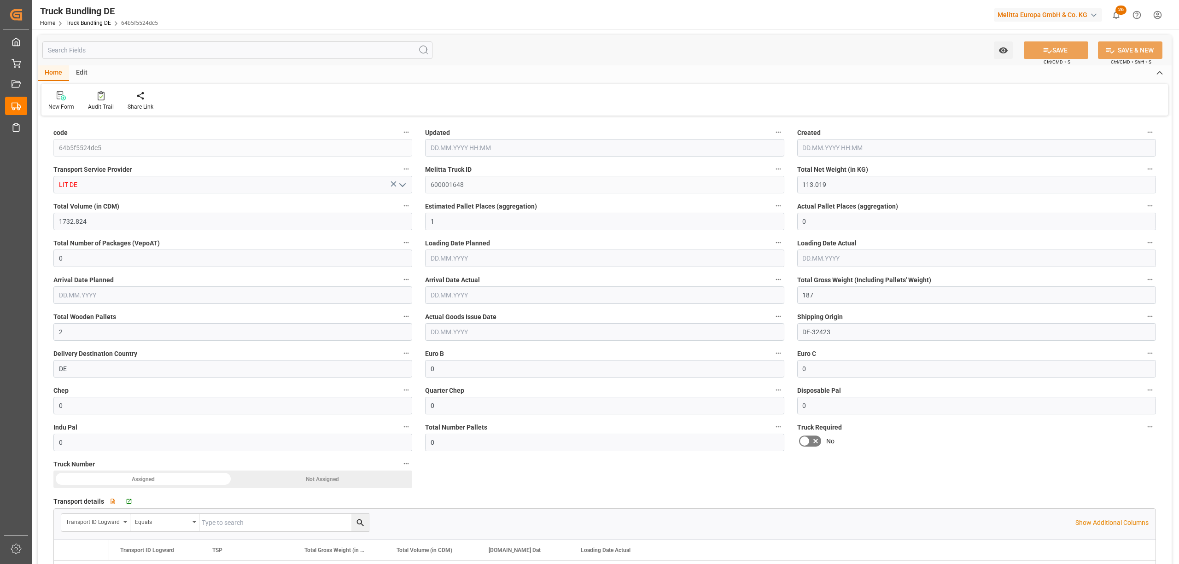 Image resolution: width=1179 pixels, height=564 pixels. What do you see at coordinates (778, 280) in the screenshot?
I see `button: Arrival Date Actual` at bounding box center [778, 280].